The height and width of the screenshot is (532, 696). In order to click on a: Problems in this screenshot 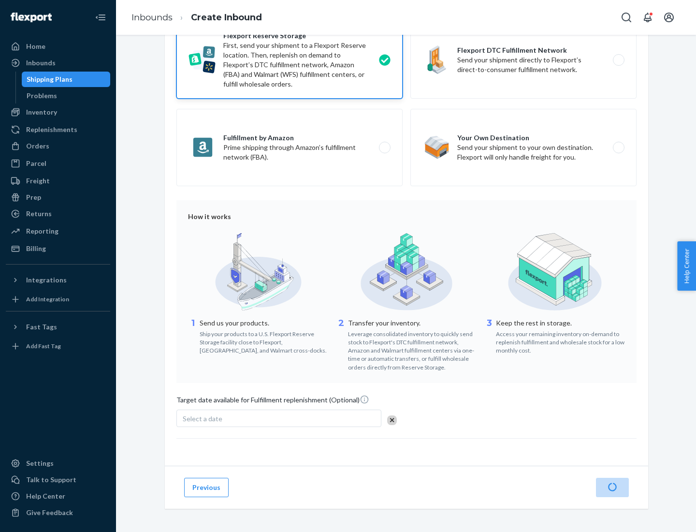, I will do `click(66, 96)`.